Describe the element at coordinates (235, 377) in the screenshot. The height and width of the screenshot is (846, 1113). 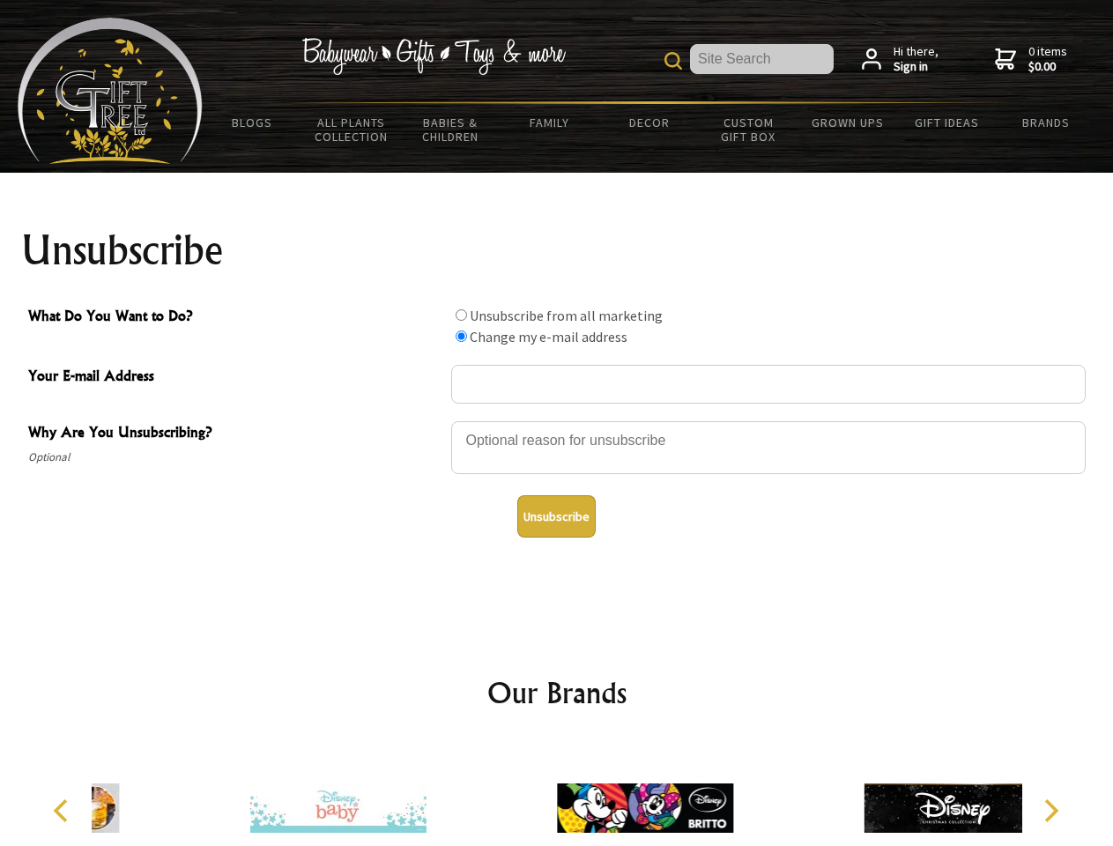
I see `span: Your E-mail Address` at that location.